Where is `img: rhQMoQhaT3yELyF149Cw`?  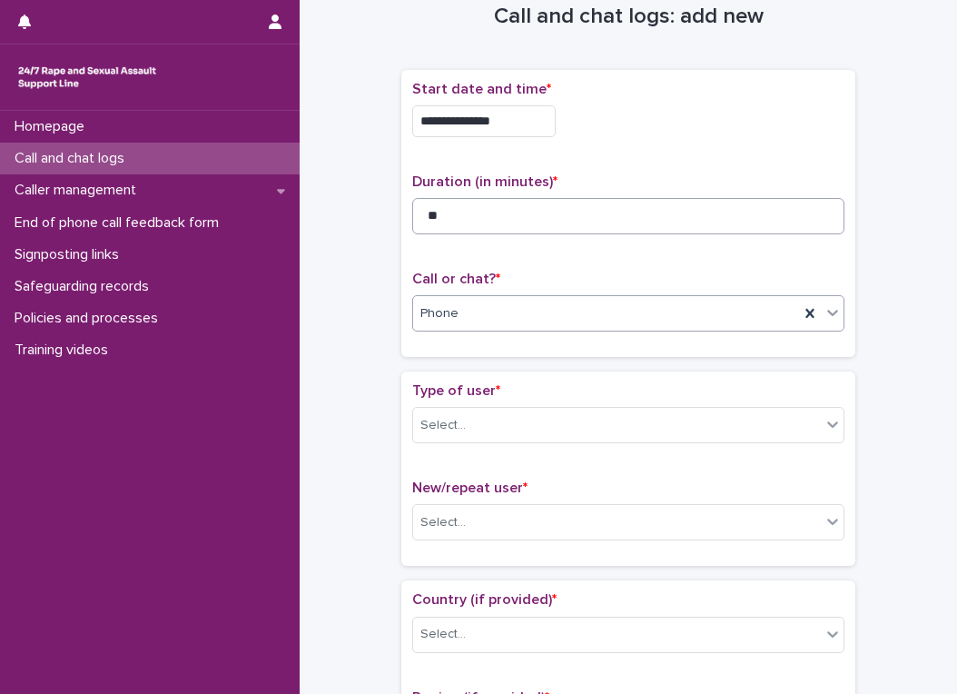 img: rhQMoQhaT3yELyF149Cw is located at coordinates (87, 77).